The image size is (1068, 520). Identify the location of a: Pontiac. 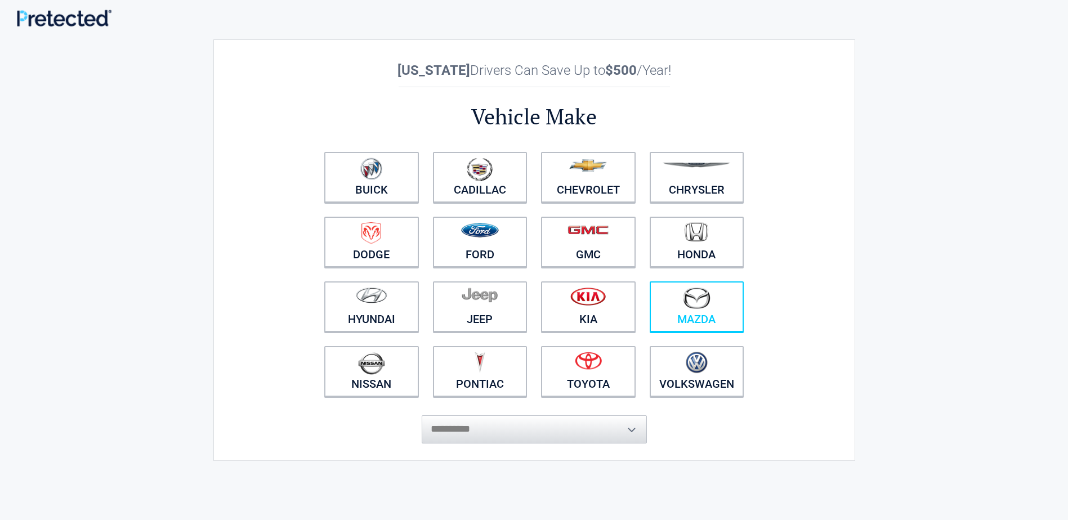
(480, 372).